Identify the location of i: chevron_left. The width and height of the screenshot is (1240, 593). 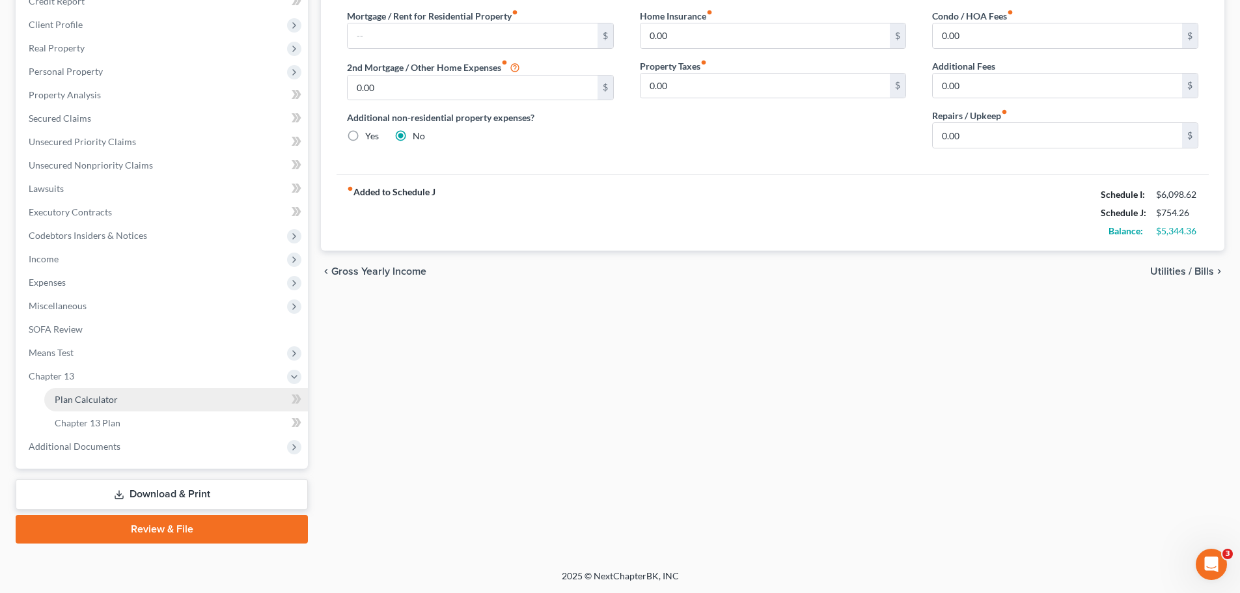
(326, 271).